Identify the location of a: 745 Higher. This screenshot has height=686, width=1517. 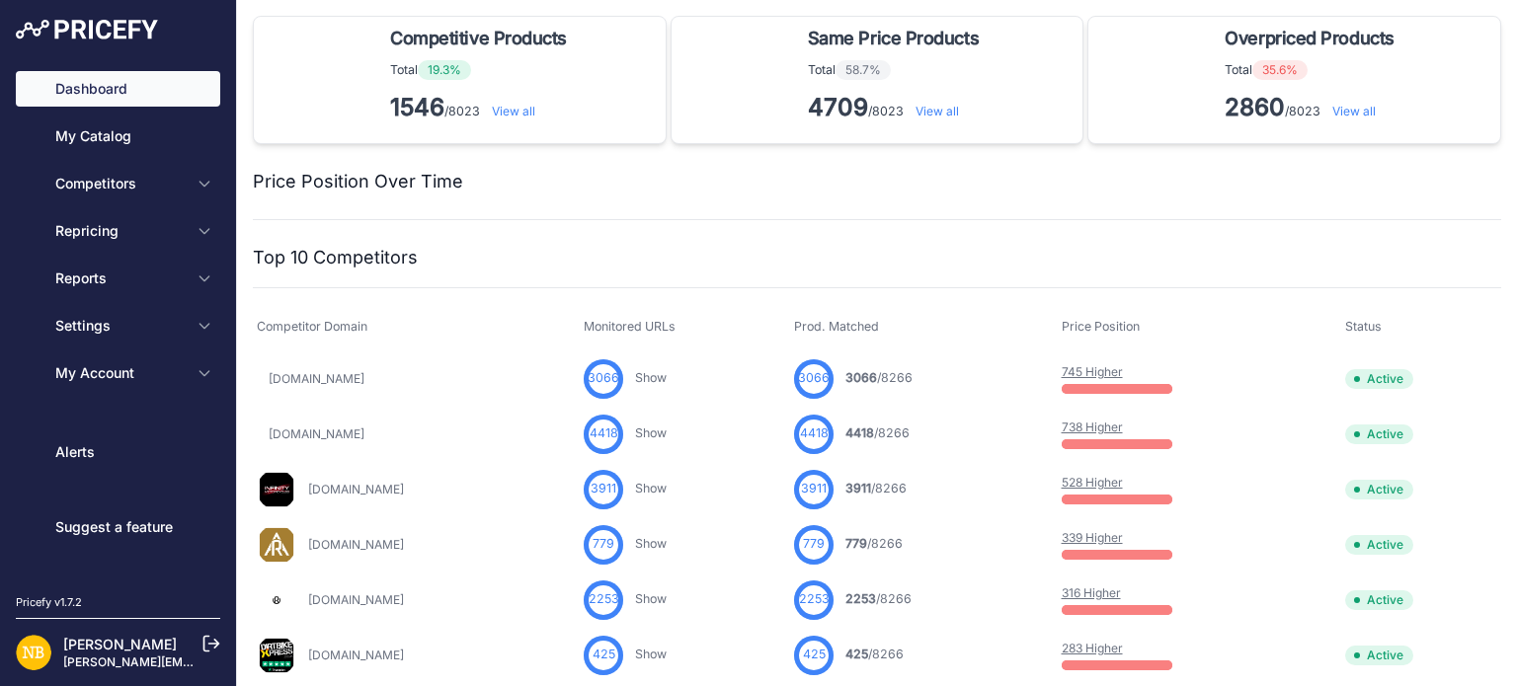
(1092, 371).